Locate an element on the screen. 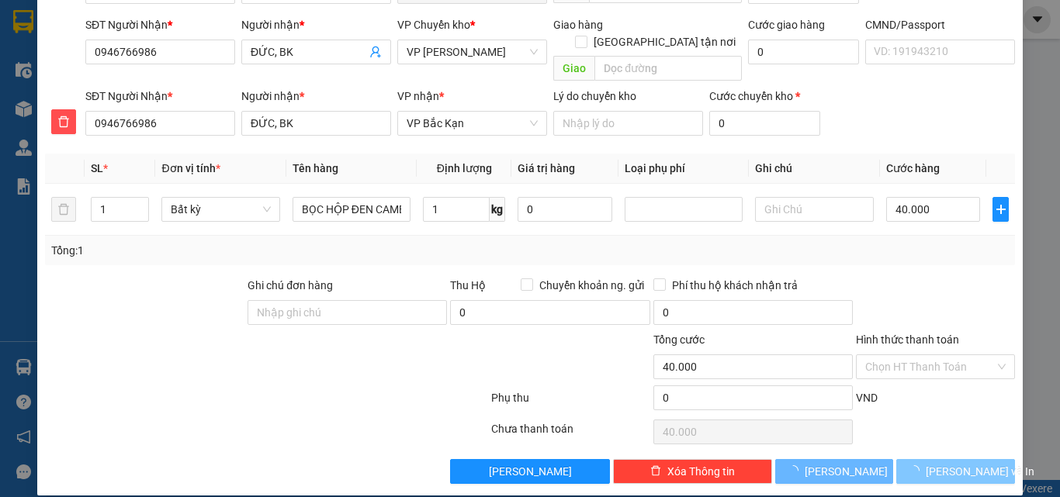  span: VP nhận is located at coordinates (418, 96).